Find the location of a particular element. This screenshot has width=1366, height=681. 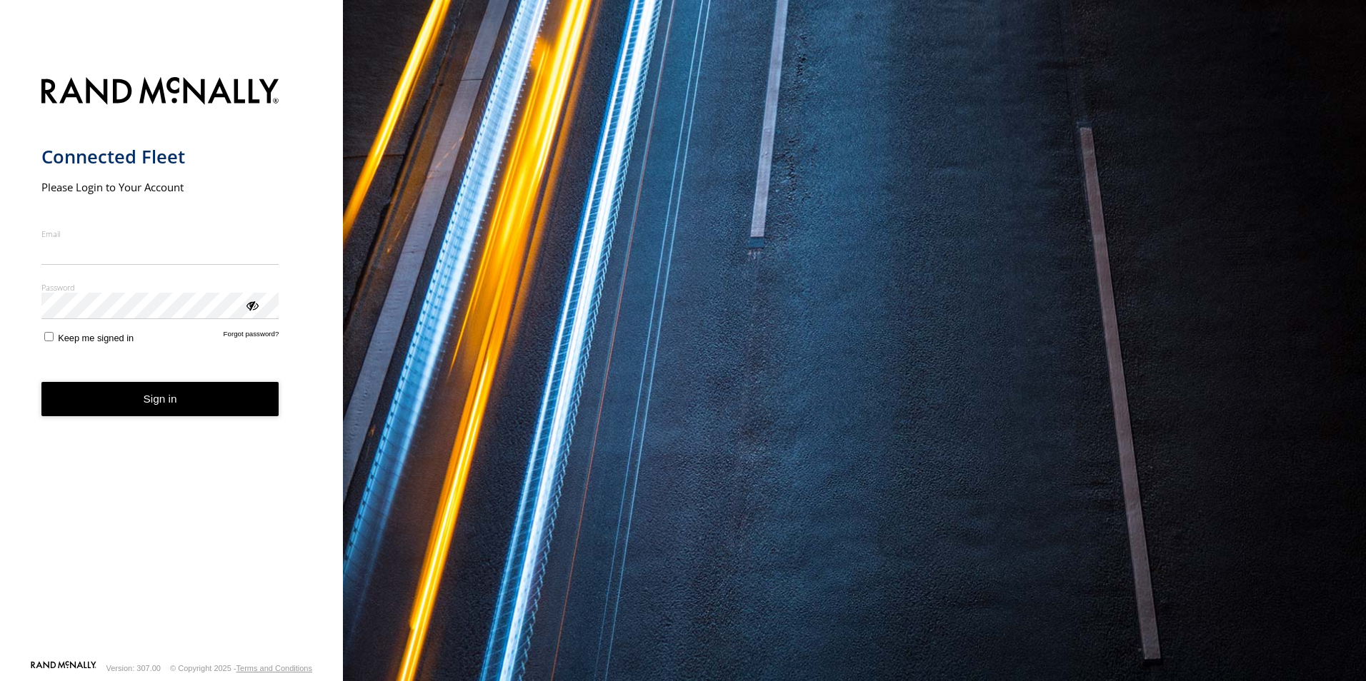

h1: Connected Fleet is located at coordinates (160, 156).